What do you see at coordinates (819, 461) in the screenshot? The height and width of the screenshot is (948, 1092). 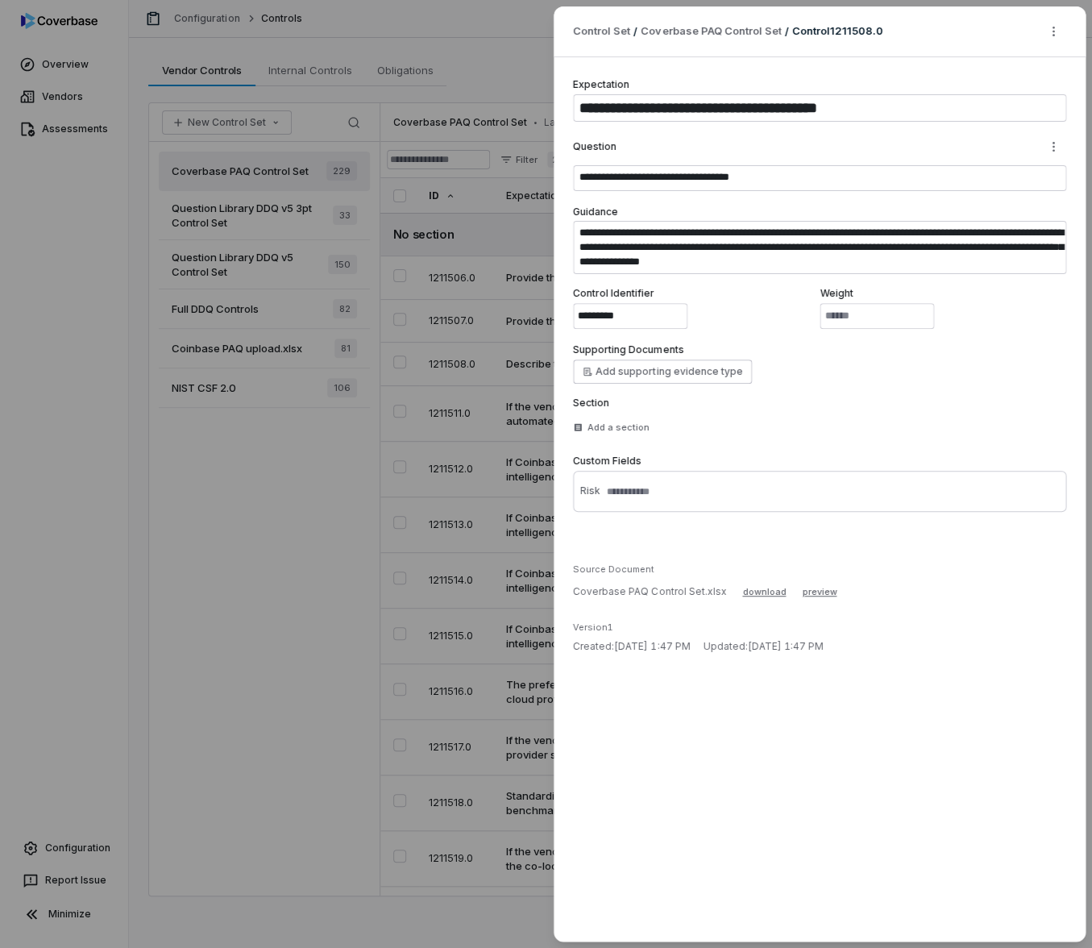 I see `label: Custom Fields` at bounding box center [819, 461].